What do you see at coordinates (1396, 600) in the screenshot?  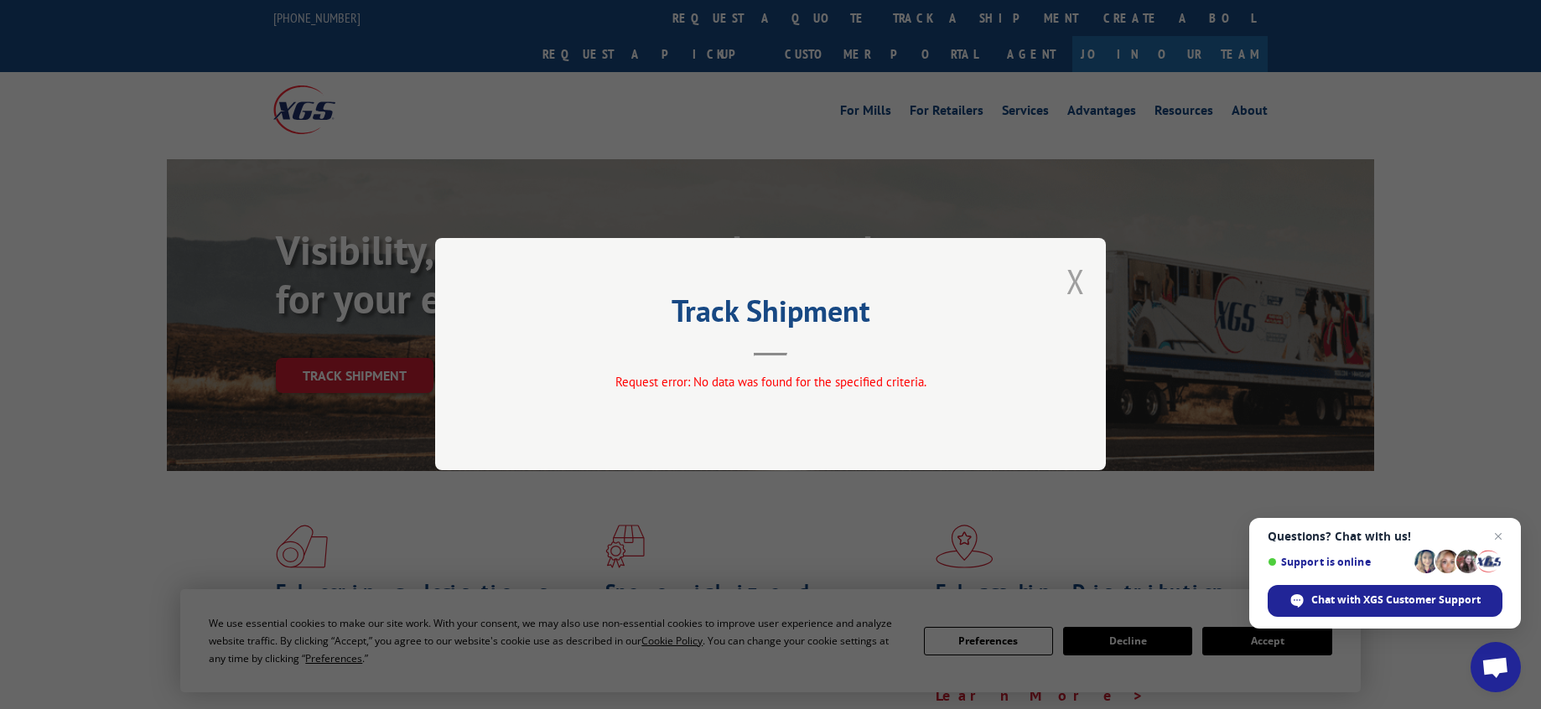 I see `span: Chat with XGS Customer Support` at bounding box center [1396, 600].